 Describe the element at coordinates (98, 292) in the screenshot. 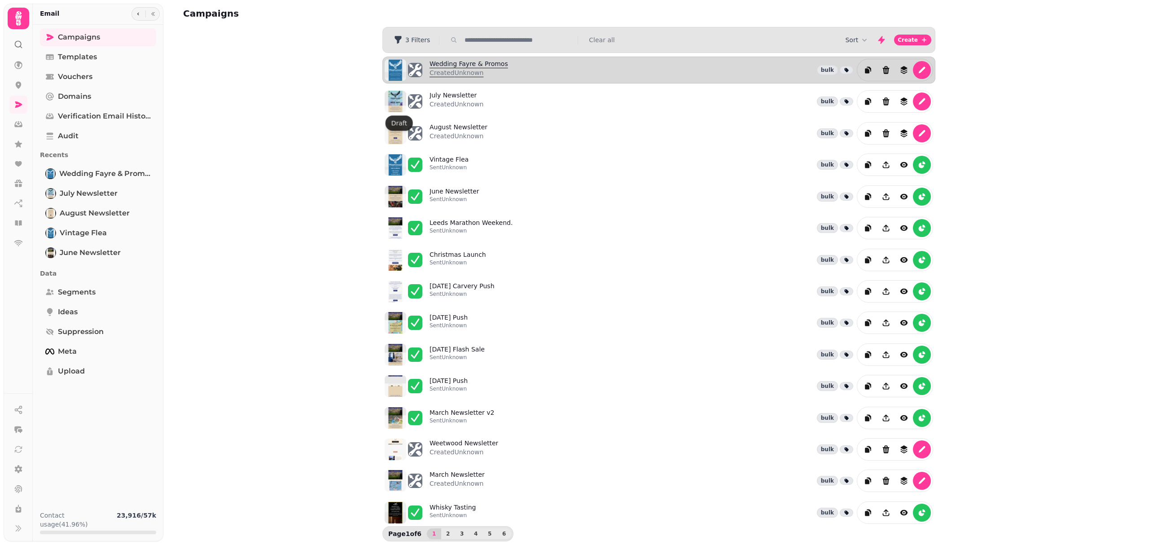

I see `a: Segments` at that location.